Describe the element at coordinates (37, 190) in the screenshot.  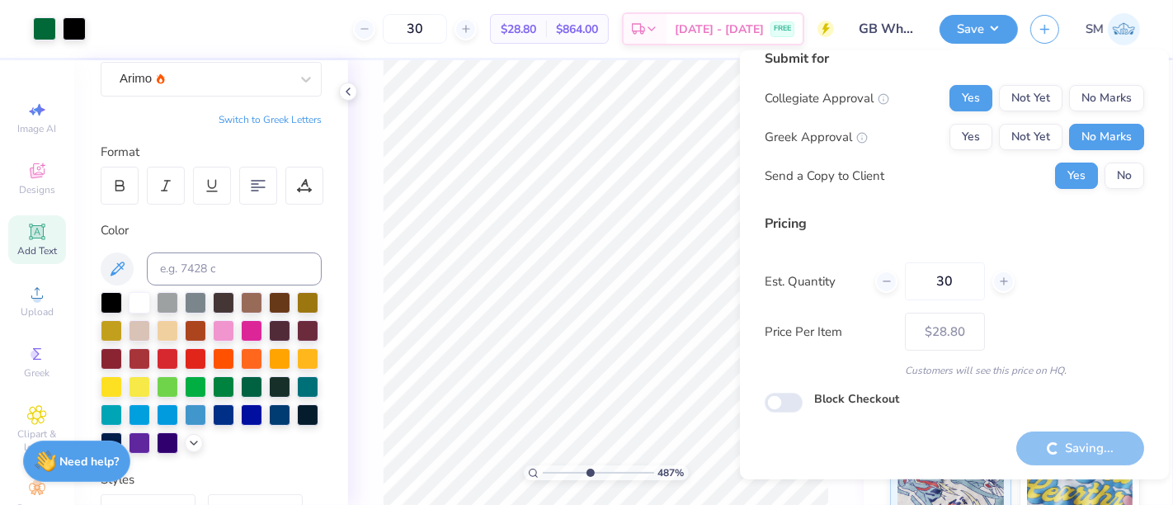
I see `span: Designs` at that location.